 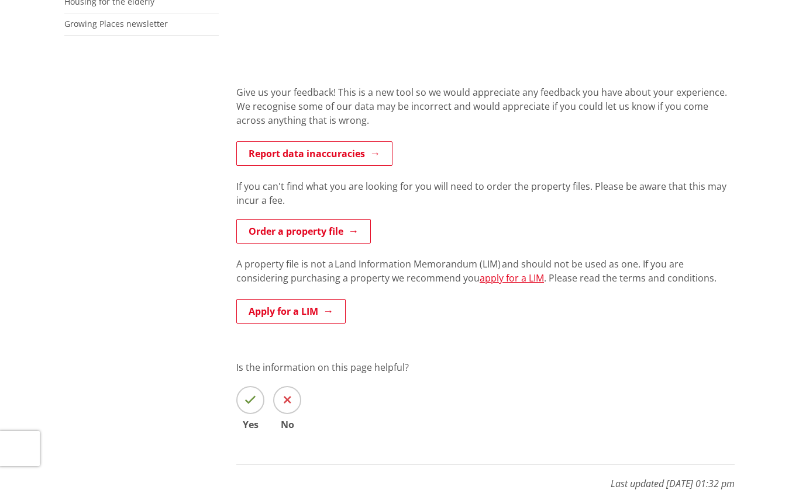 What do you see at coordinates (291, 312) in the screenshot?
I see `a: Apply for a LIM` at bounding box center [291, 312].